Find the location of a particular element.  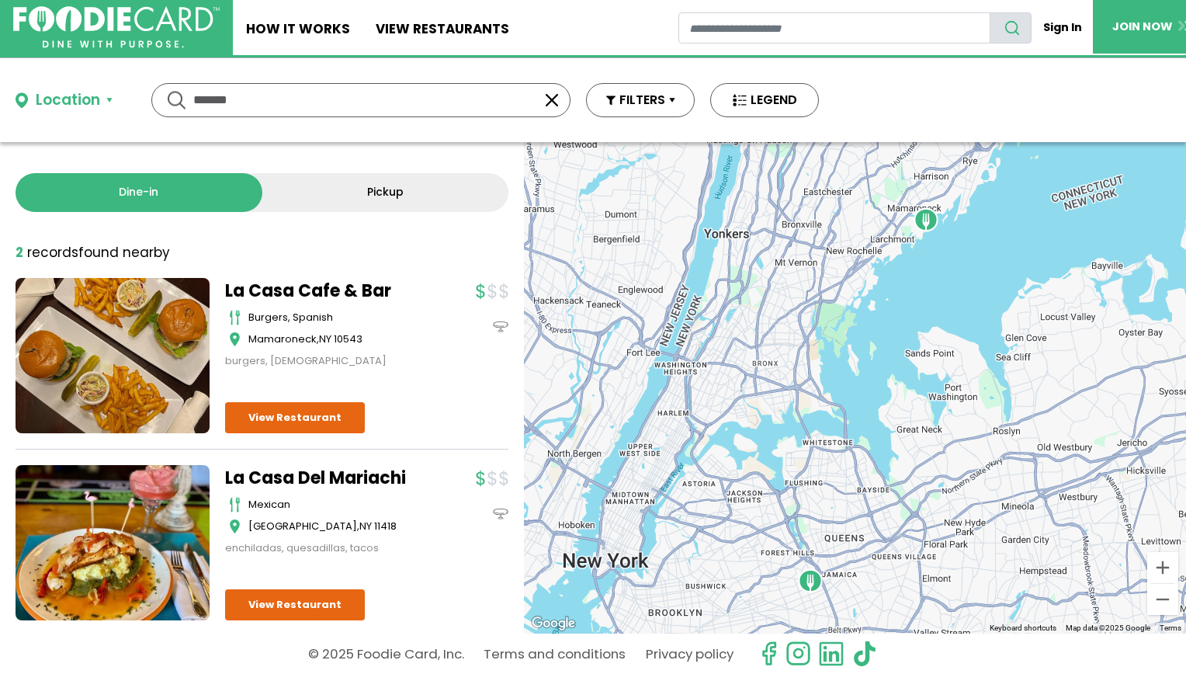

a: Terms and conditions is located at coordinates (554, 654).